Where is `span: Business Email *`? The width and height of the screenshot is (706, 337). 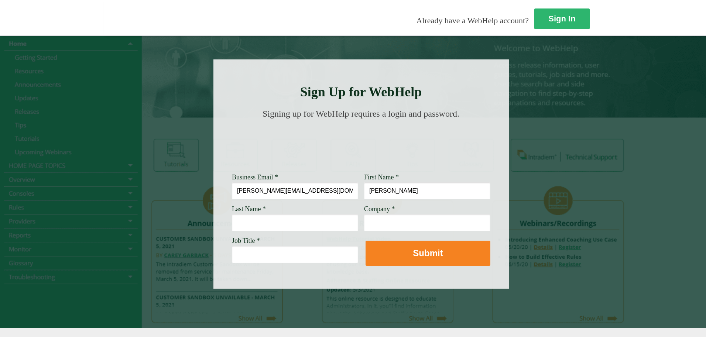
span: Business Email * is located at coordinates (255, 177).